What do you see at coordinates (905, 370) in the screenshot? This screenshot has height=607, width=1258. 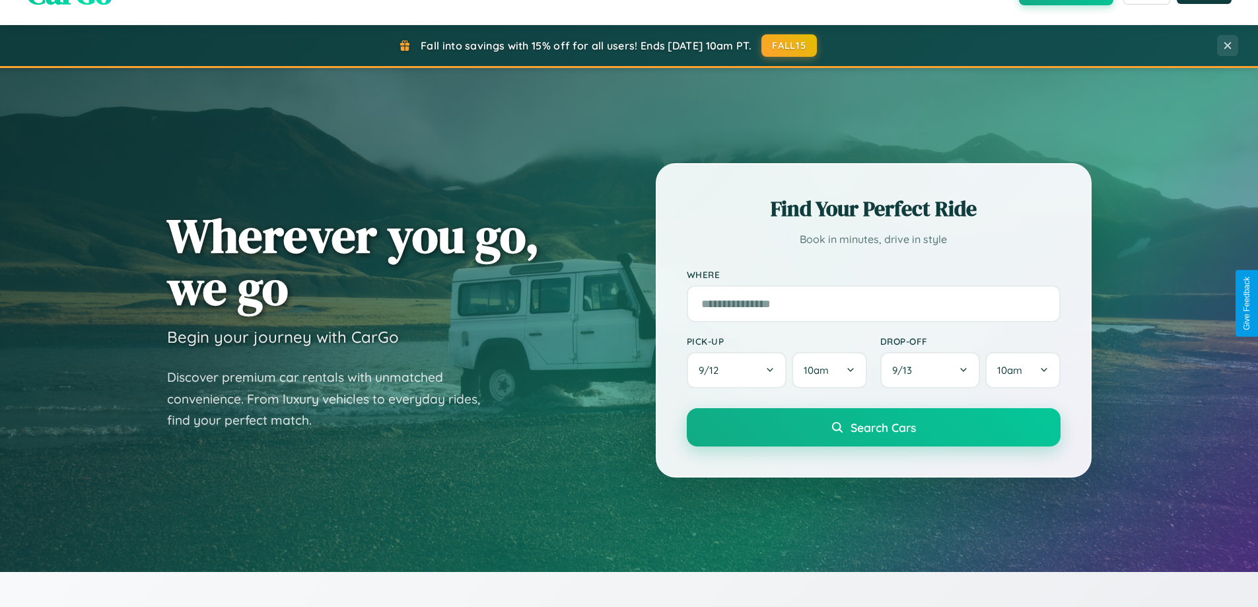 I see `span: 9 / 13` at bounding box center [905, 370].